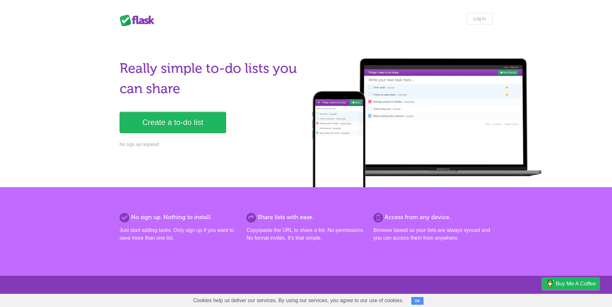  I want to click on h2: Share lists with ease., so click(306, 217).